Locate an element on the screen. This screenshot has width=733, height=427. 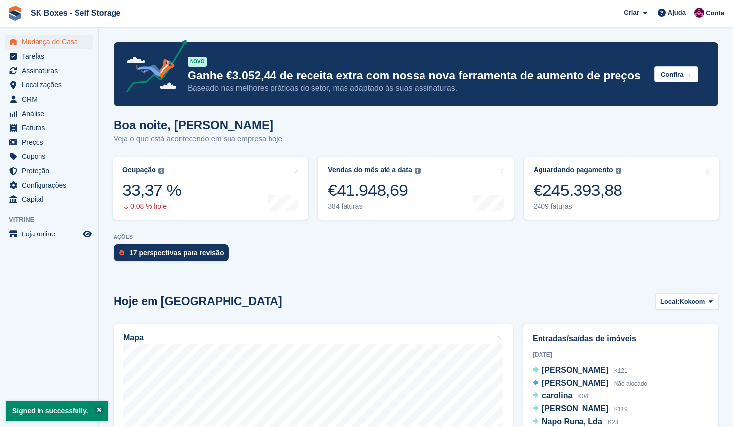
span: Mudança de Casa is located at coordinates (51, 42).